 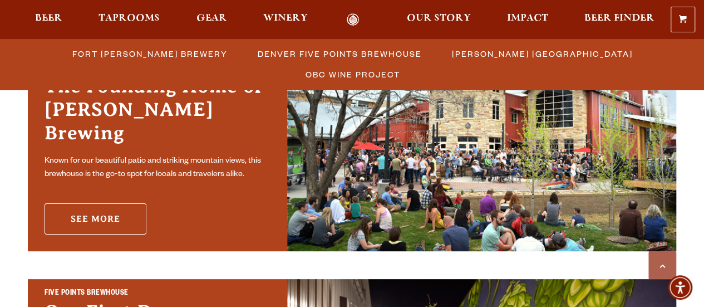 I want to click on a: Taprooms, so click(x=129, y=19).